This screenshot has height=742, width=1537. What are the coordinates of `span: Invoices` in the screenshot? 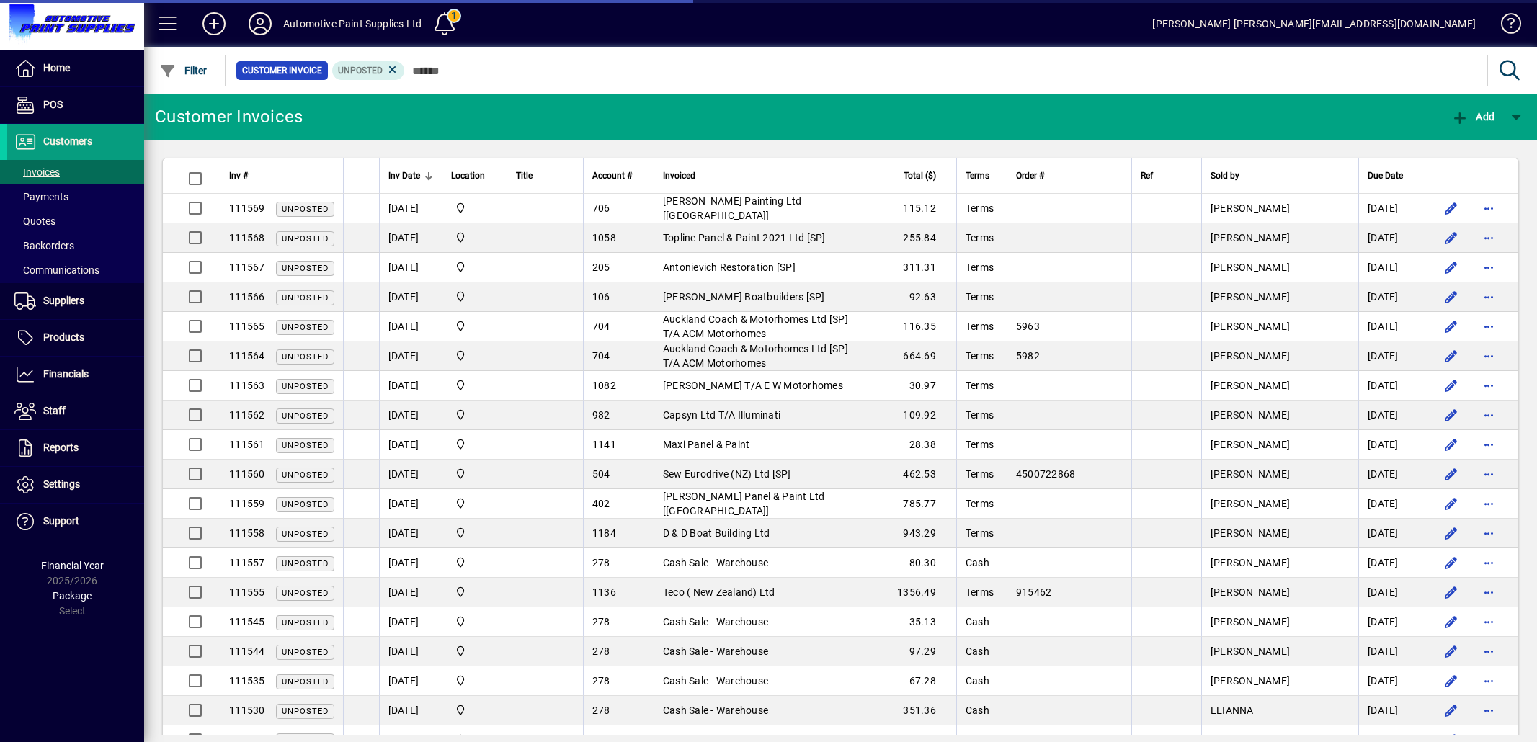 It's located at (37, 172).